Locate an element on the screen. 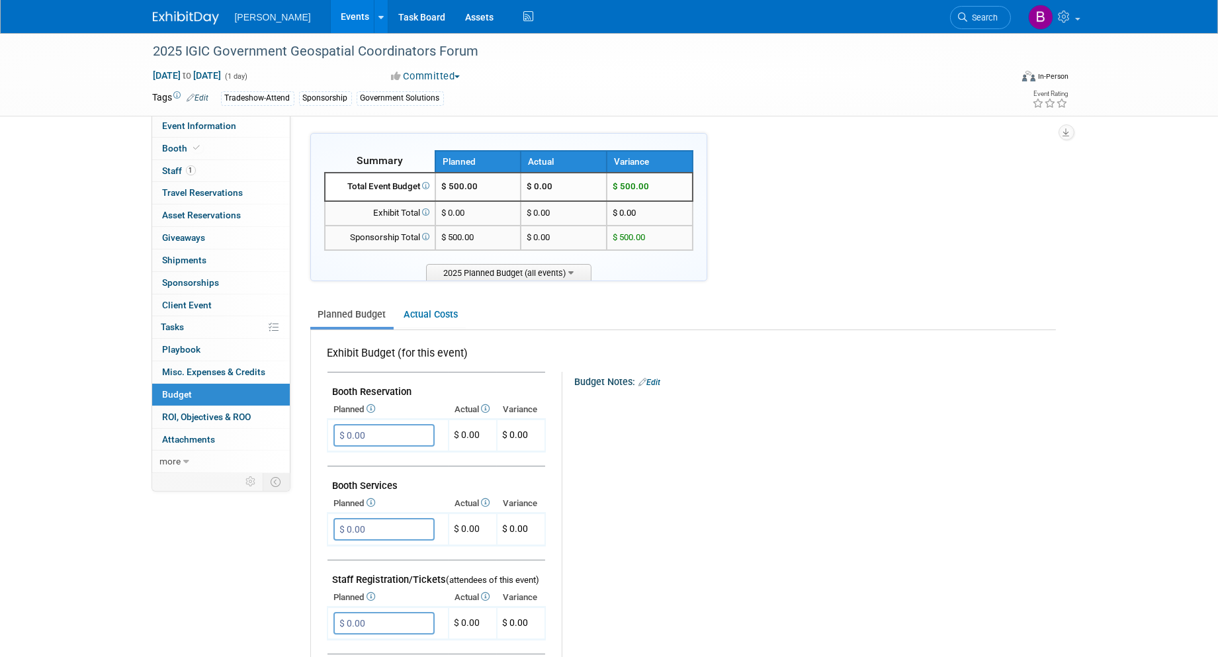 The image size is (1218, 657). a: Client Event is located at coordinates (221, 305).